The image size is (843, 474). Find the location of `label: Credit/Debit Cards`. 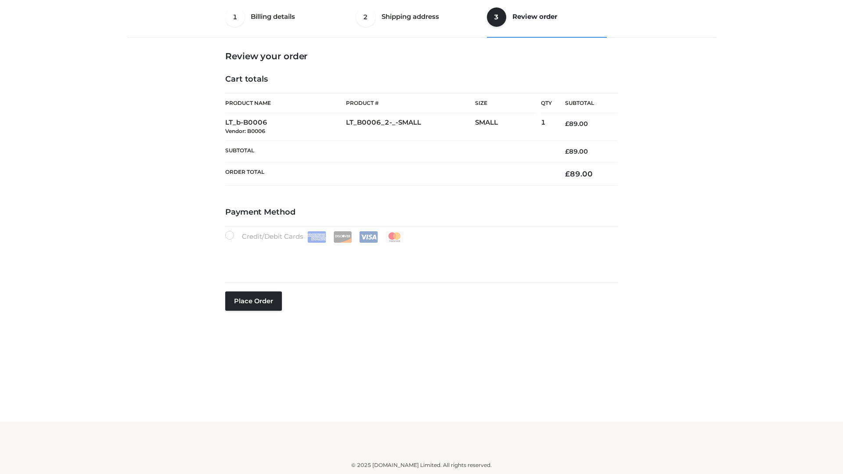

label: Credit/Debit Cards is located at coordinates (315, 237).